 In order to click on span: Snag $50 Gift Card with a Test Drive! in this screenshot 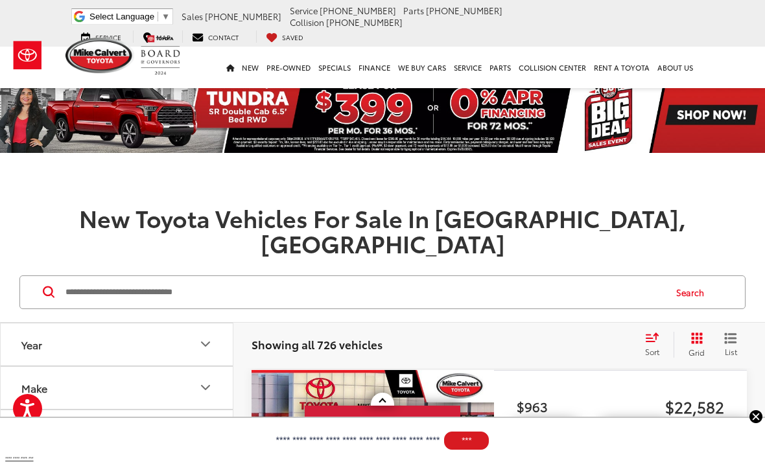, I will do `click(382, 426)`.